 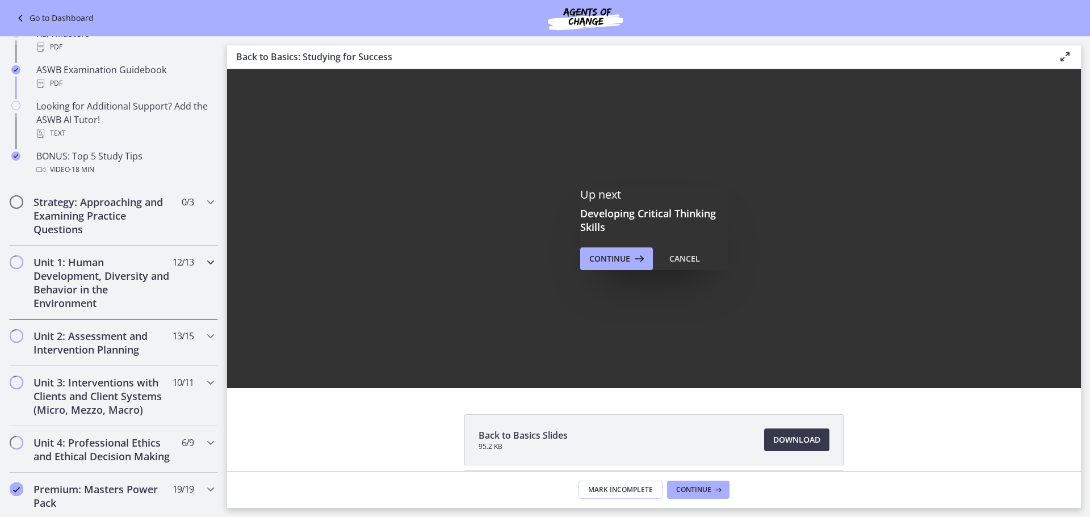 I want to click on a: Go to Dashboard, so click(x=53, y=18).